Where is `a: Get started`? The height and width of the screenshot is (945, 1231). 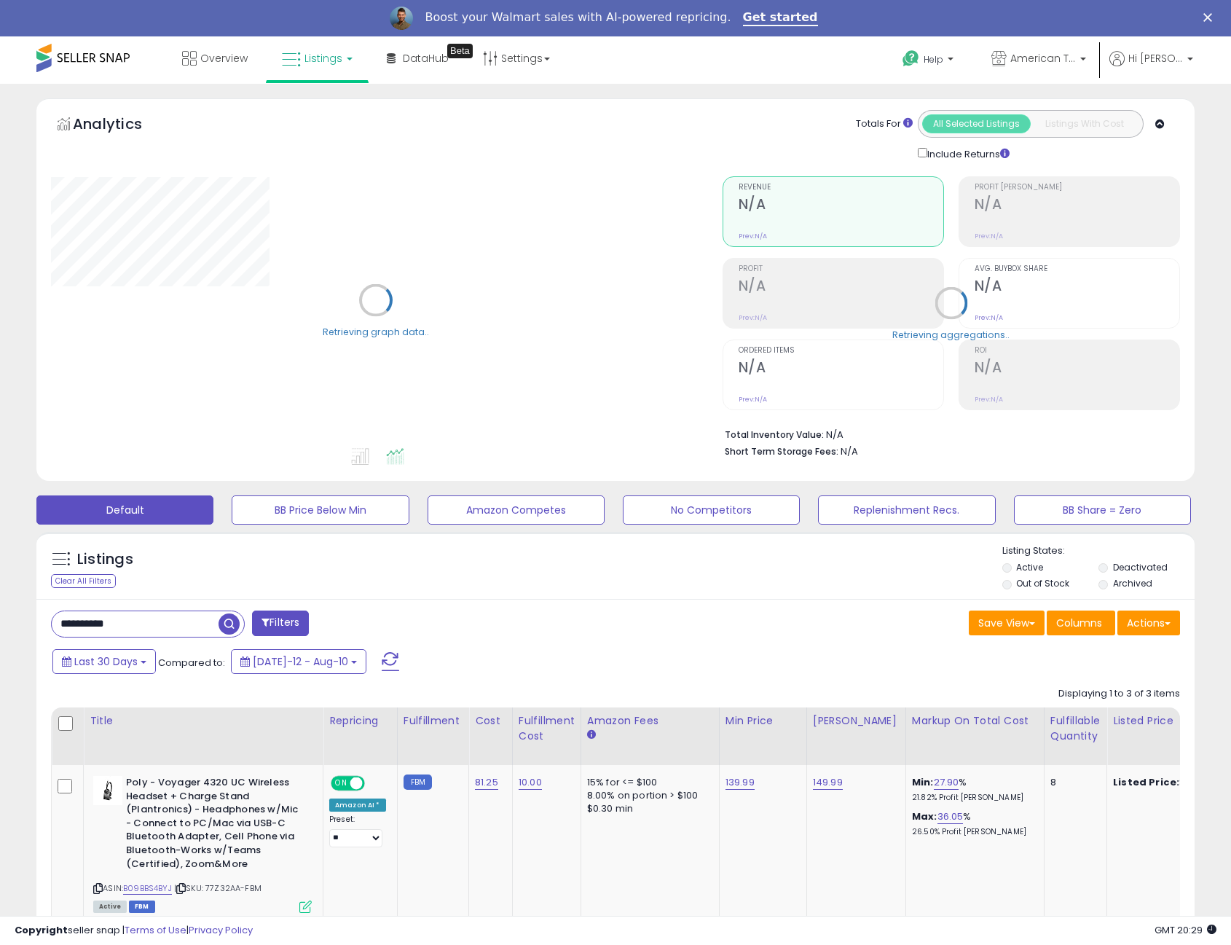
a: Get started is located at coordinates (780, 18).